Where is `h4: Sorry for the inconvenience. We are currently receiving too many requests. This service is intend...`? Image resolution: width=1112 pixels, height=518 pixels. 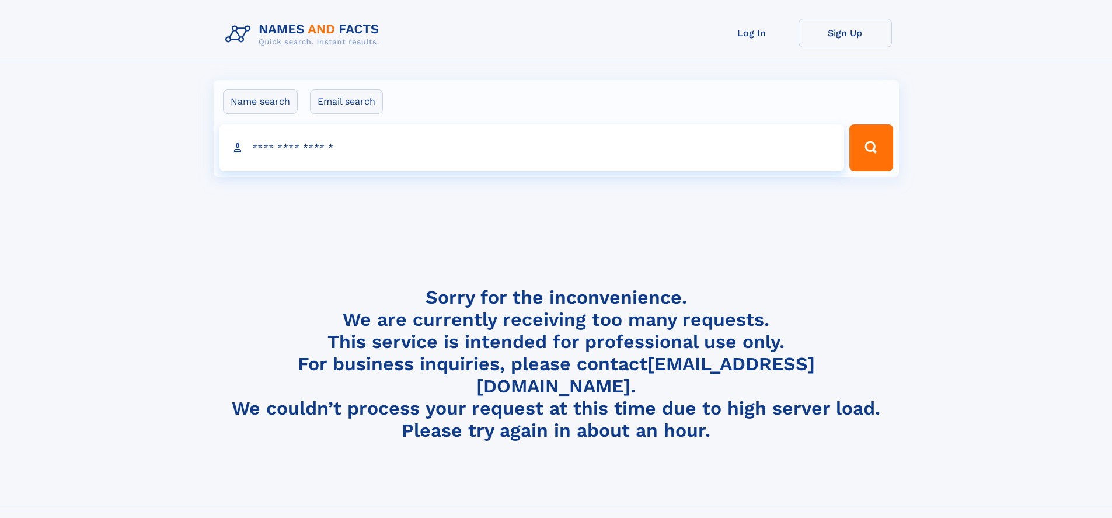
h4: Sorry for the inconvenience. We are currently receiving too many requests. This service is intend... is located at coordinates (556, 364).